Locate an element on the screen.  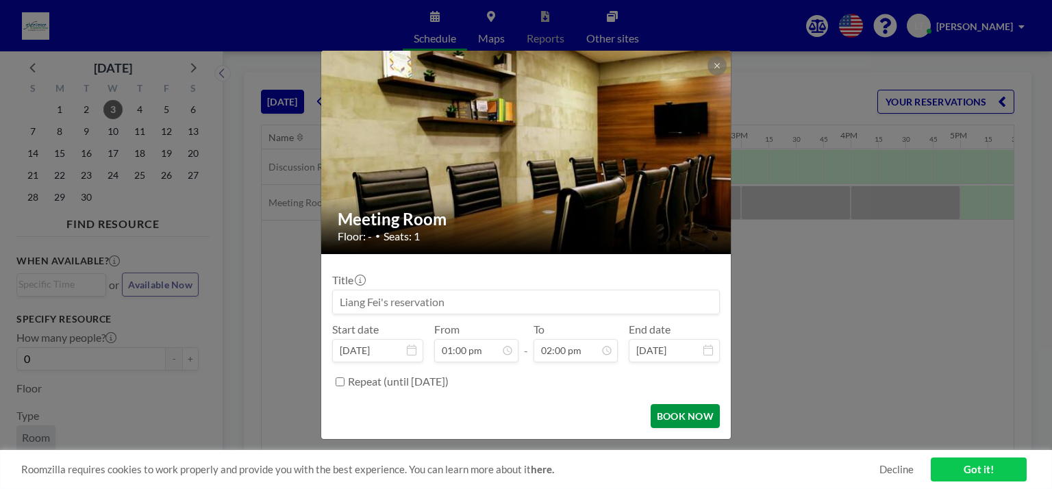
label: End date is located at coordinates (649, 330).